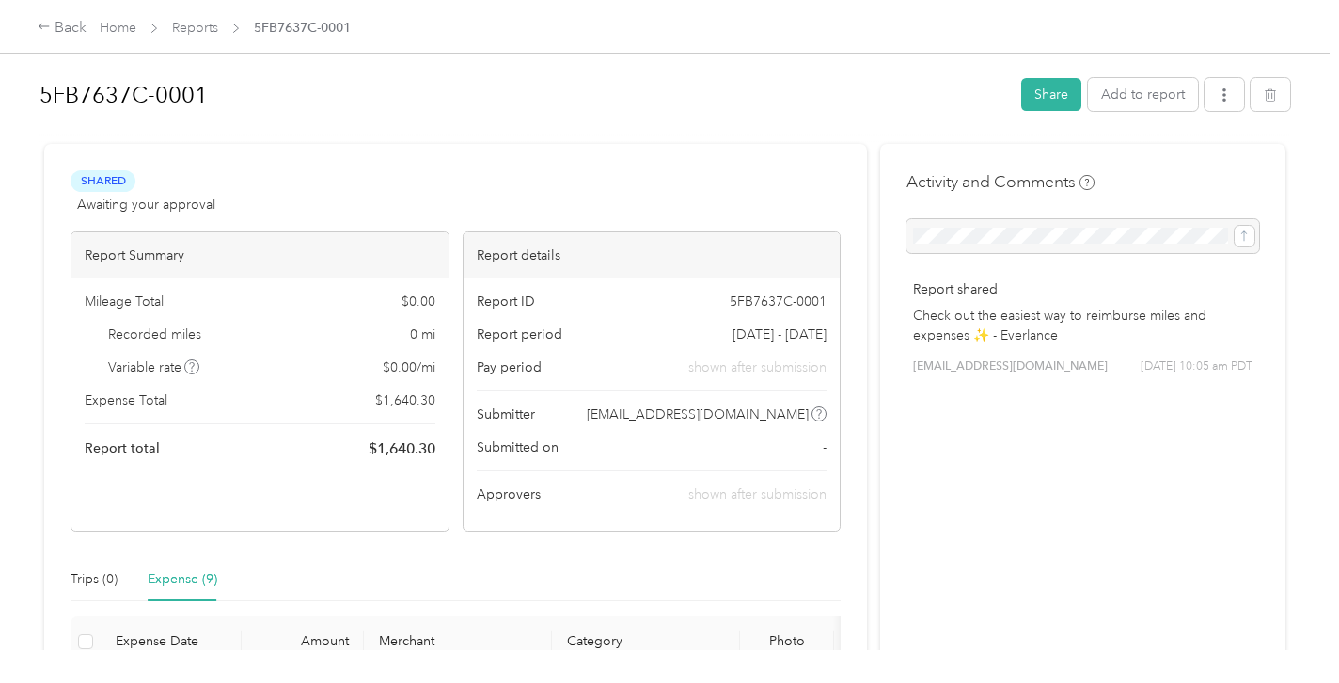 This screenshot has height=683, width=1339. What do you see at coordinates (124, 301) in the screenshot?
I see `span: Mileage Total` at bounding box center [124, 301].